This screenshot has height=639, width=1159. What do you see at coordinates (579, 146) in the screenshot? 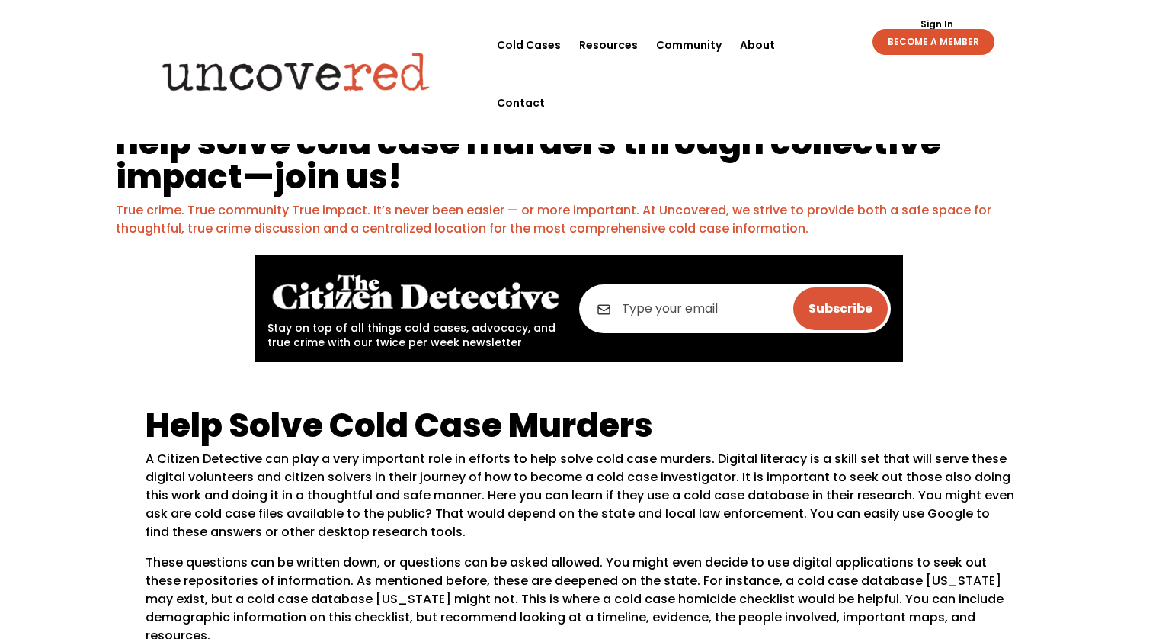
I see `h1: We’re building a platform to uncover answers and help solve cold case murders through collective ...` at bounding box center [579, 146].